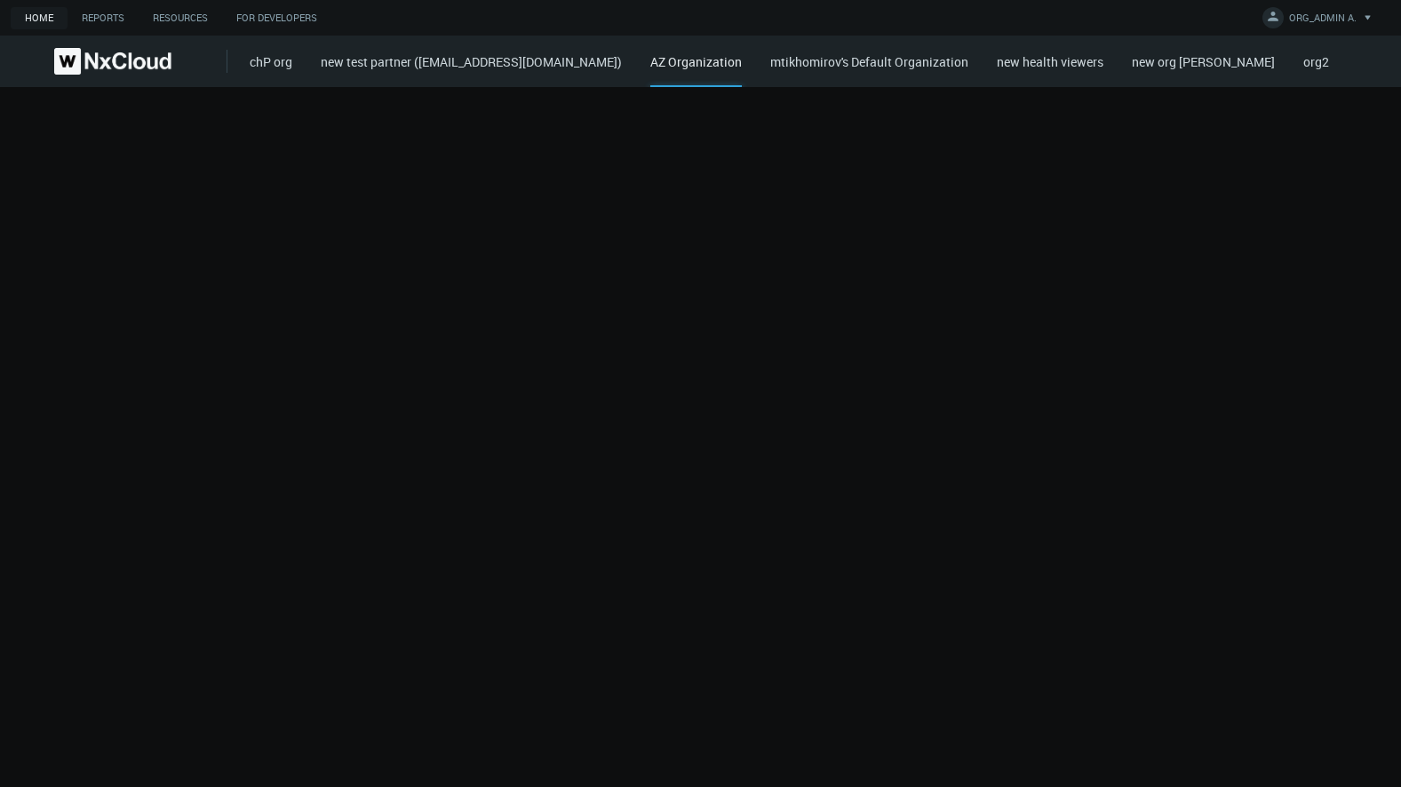  I want to click on a: Reports, so click(103, 18).